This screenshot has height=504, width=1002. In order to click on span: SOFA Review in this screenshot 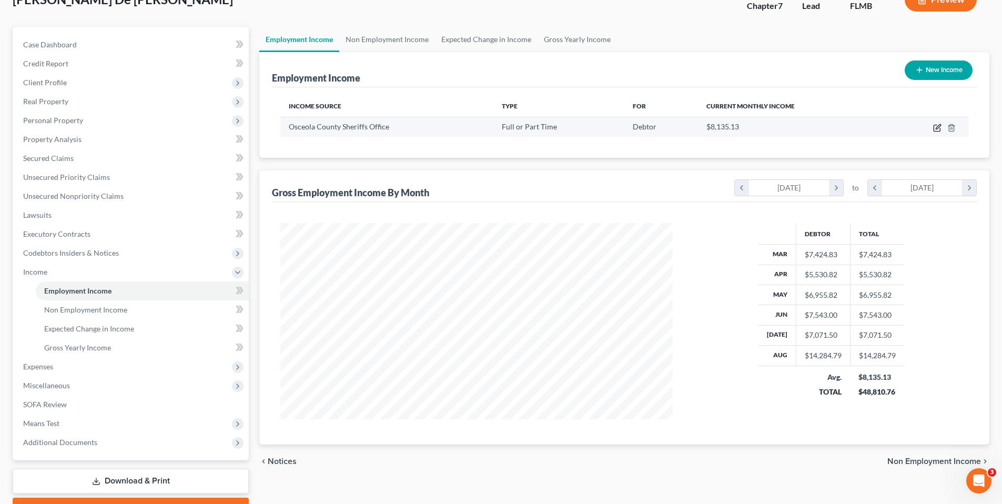, I will do `click(45, 404)`.